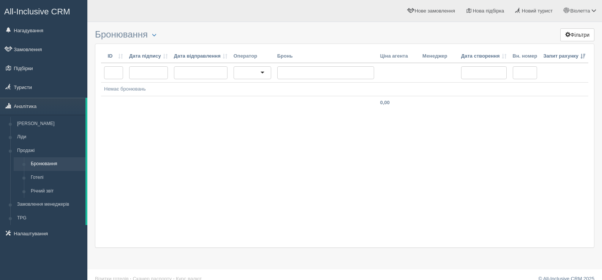  I want to click on h3: Бронювання, so click(344, 35).